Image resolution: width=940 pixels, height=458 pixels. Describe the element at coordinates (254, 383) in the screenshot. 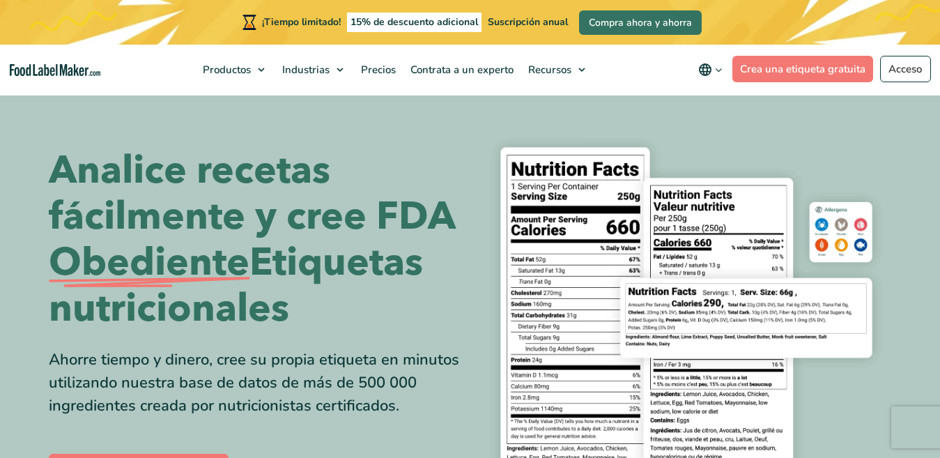

I see `font: Ahorre tiempo y dinero, cree su propia etiqueta en minutos utilizando nuestra base de datos de má...` at that location.